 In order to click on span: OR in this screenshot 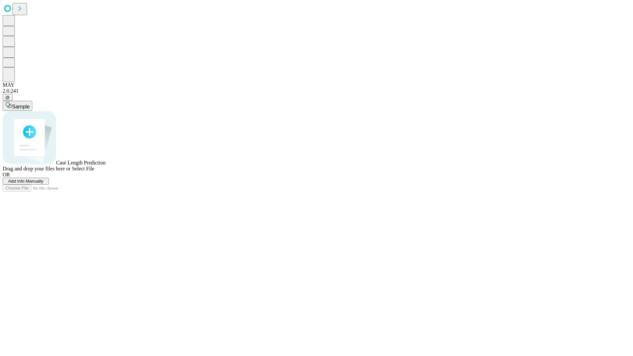, I will do `click(6, 174)`.